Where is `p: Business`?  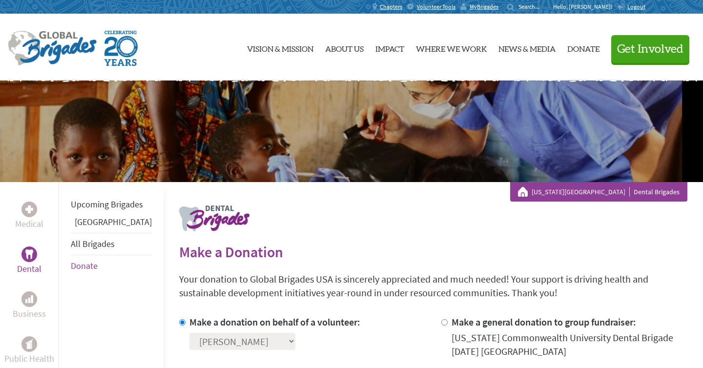
p: Business is located at coordinates (29, 314).